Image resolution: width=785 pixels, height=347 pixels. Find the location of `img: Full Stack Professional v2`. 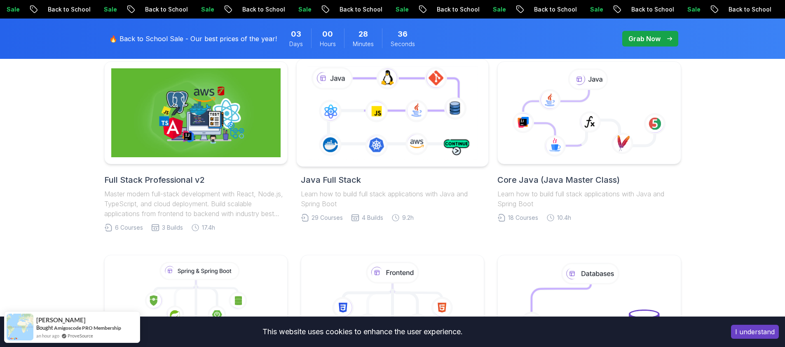

img: Full Stack Professional v2 is located at coordinates (196, 113).